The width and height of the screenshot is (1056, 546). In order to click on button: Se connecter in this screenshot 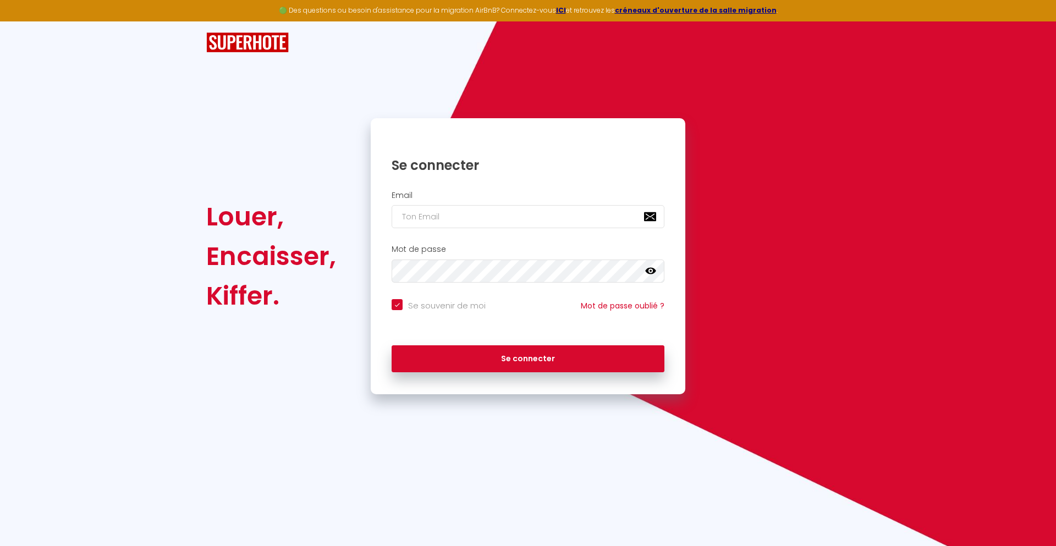, I will do `click(528, 359)`.